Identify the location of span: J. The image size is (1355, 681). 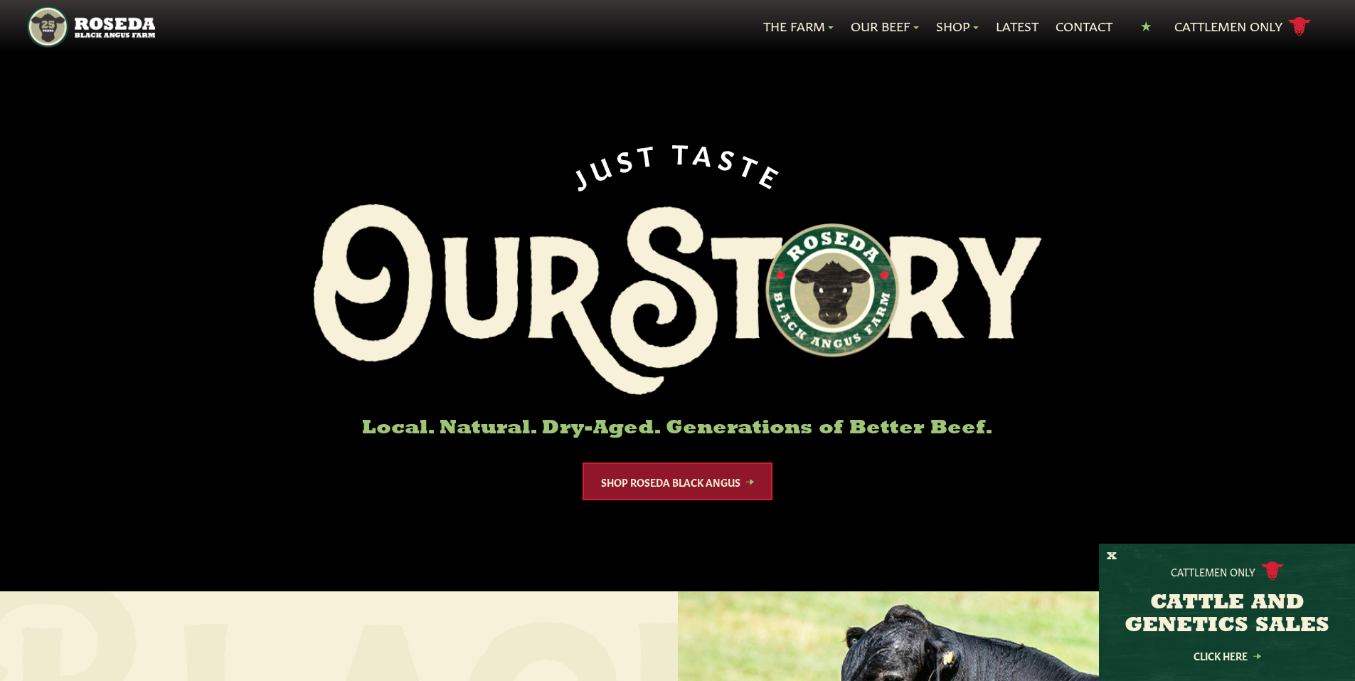
(580, 176).